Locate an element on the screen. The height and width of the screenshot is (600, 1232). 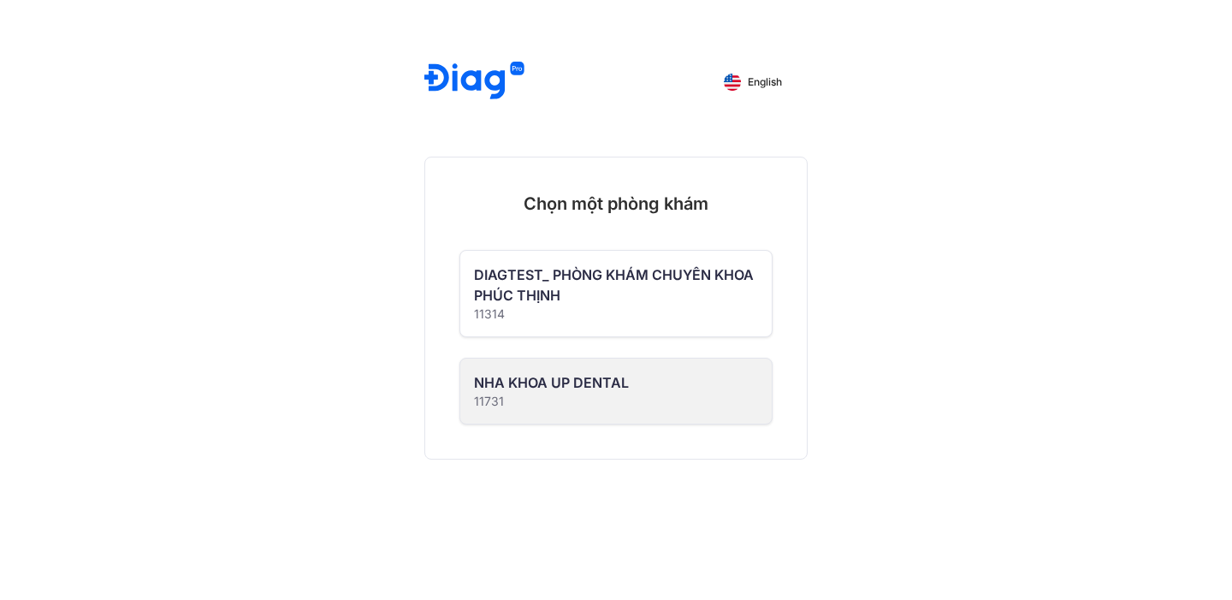
img: English is located at coordinates (732, 82).